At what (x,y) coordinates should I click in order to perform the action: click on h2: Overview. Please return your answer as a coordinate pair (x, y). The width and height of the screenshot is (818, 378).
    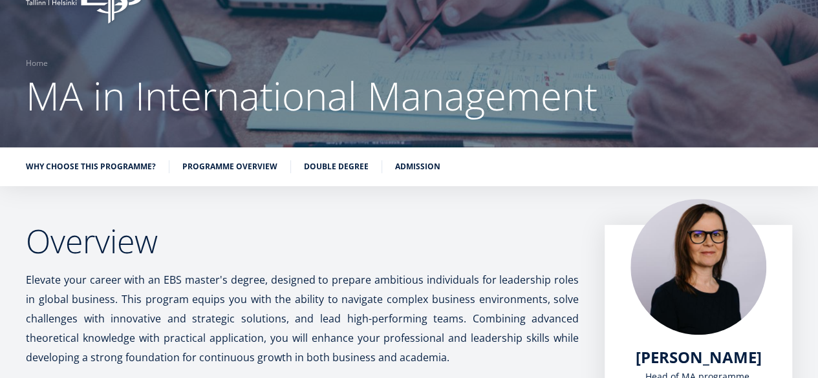
    Looking at the image, I should click on (302, 241).